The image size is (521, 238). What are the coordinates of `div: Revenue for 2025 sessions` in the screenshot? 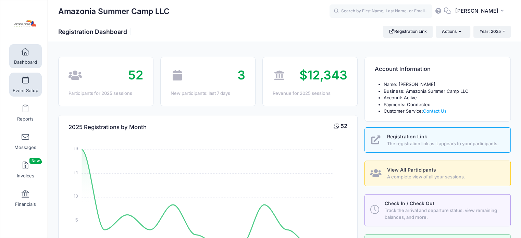 It's located at (310, 93).